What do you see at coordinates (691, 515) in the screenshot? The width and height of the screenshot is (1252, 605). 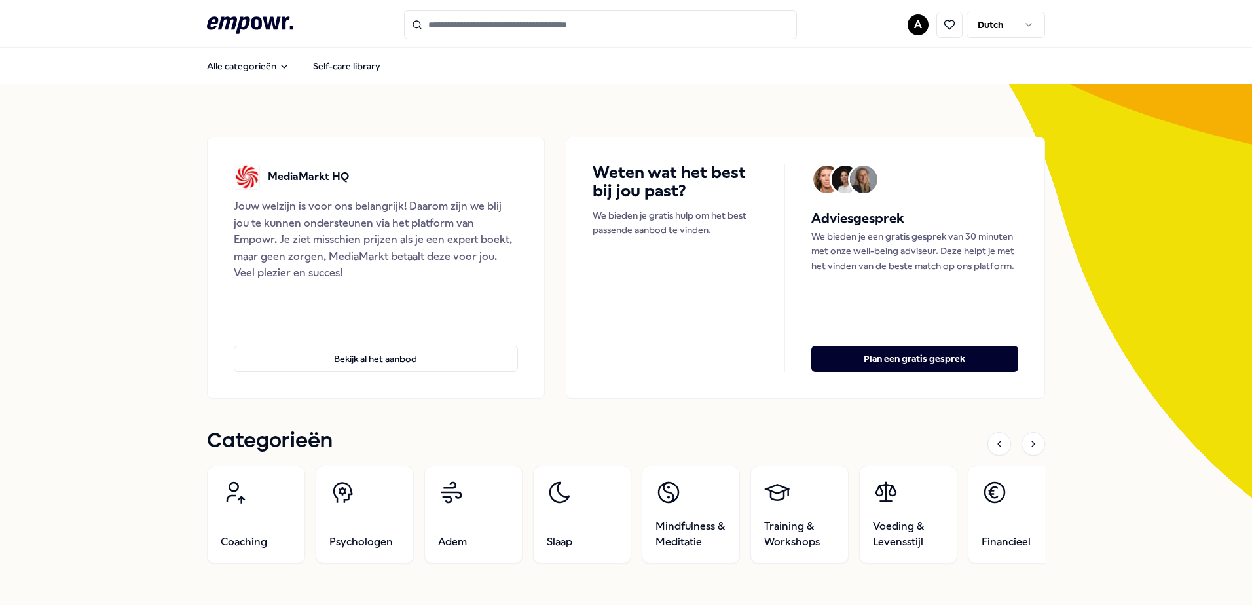 I see `a: Mindfulness & Meditatie` at bounding box center [691, 515].